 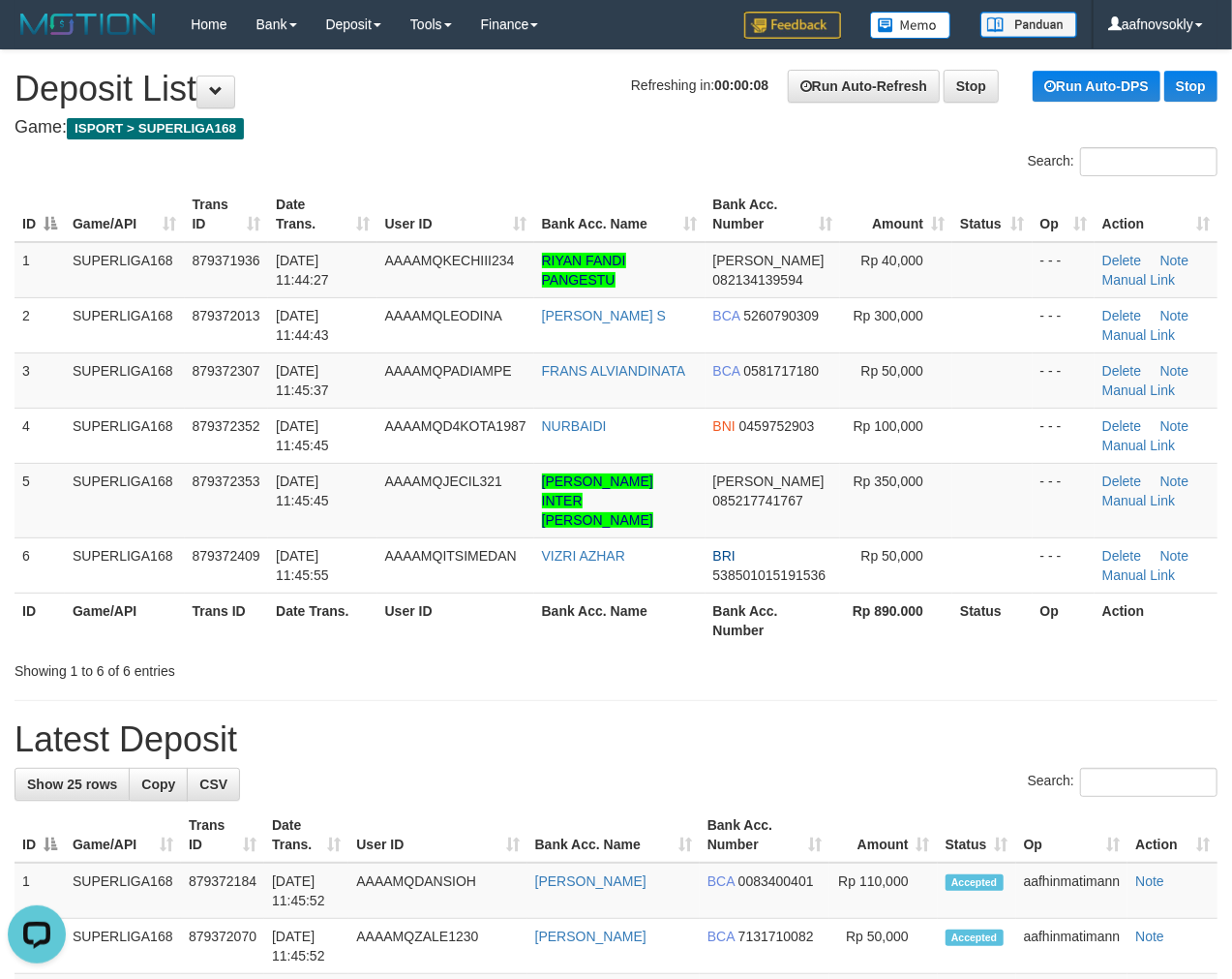 What do you see at coordinates (444, 481) in the screenshot?
I see `span: AAAAMQJECIL321` at bounding box center [444, 481].